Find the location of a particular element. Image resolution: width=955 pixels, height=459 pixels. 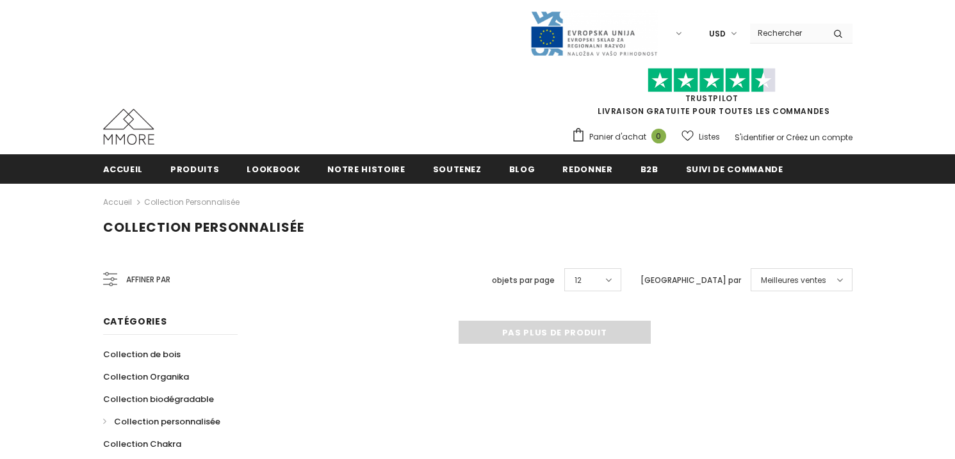

span: Collection biodégradable is located at coordinates (158, 399).